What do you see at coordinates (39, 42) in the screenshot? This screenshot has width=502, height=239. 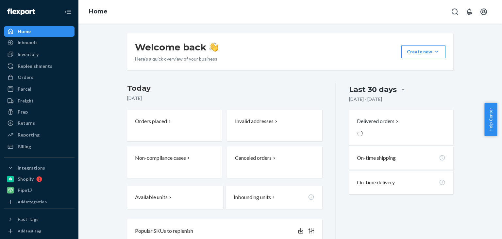 I see `a: Inbounds` at bounding box center [39, 42].